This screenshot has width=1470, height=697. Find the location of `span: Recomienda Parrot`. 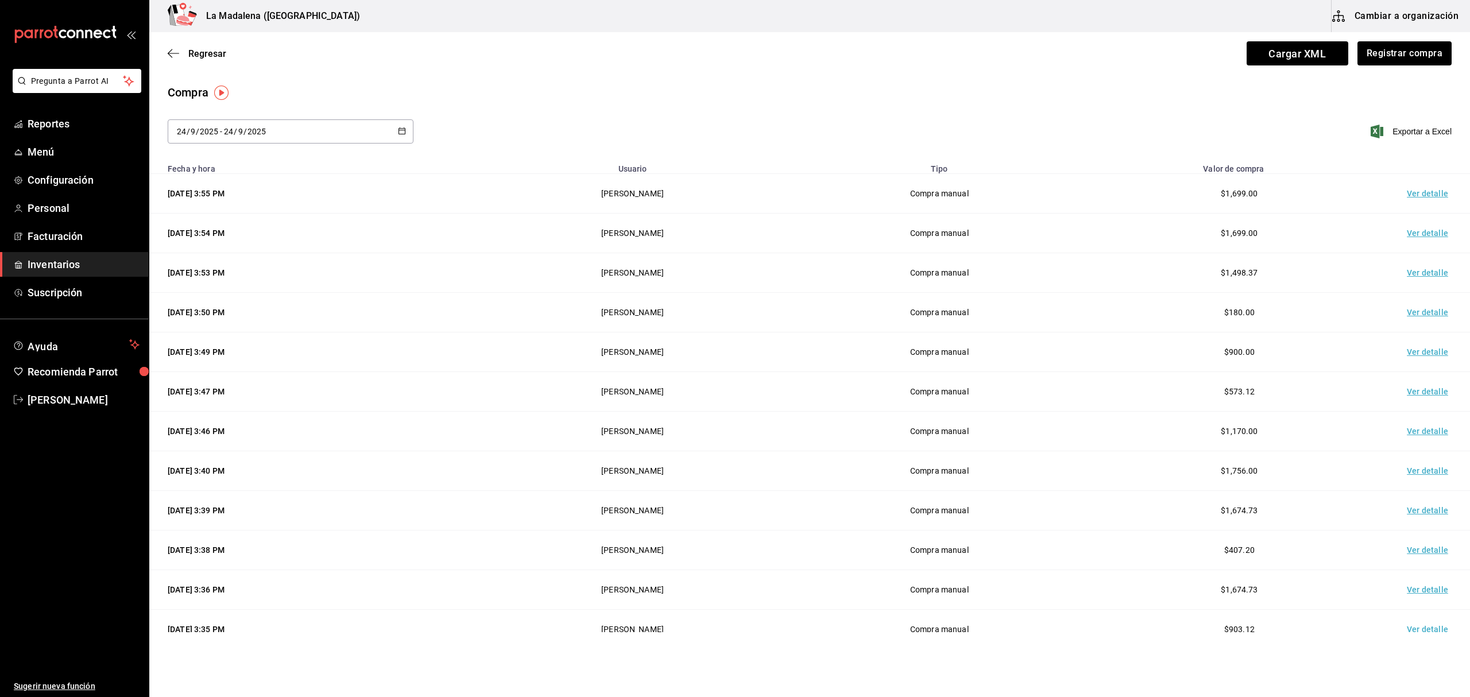

span: Recomienda Parrot is located at coordinates (83, 372).